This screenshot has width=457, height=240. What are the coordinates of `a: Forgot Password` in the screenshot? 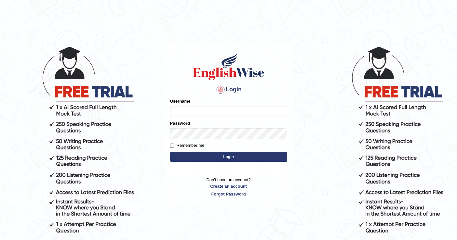 It's located at (229, 194).